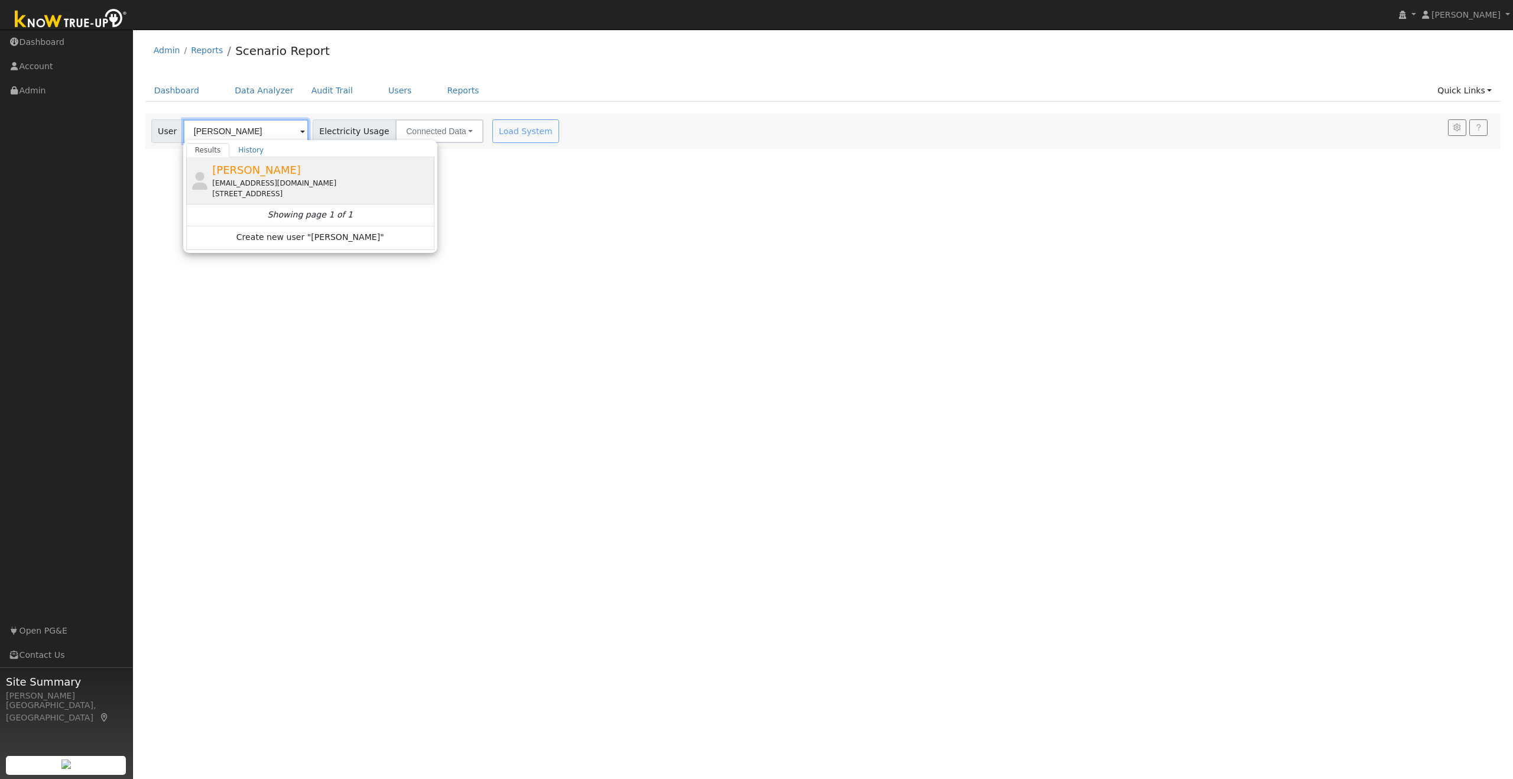  Describe the element at coordinates (1457, 128) in the screenshot. I see `button: Settings` at that location.